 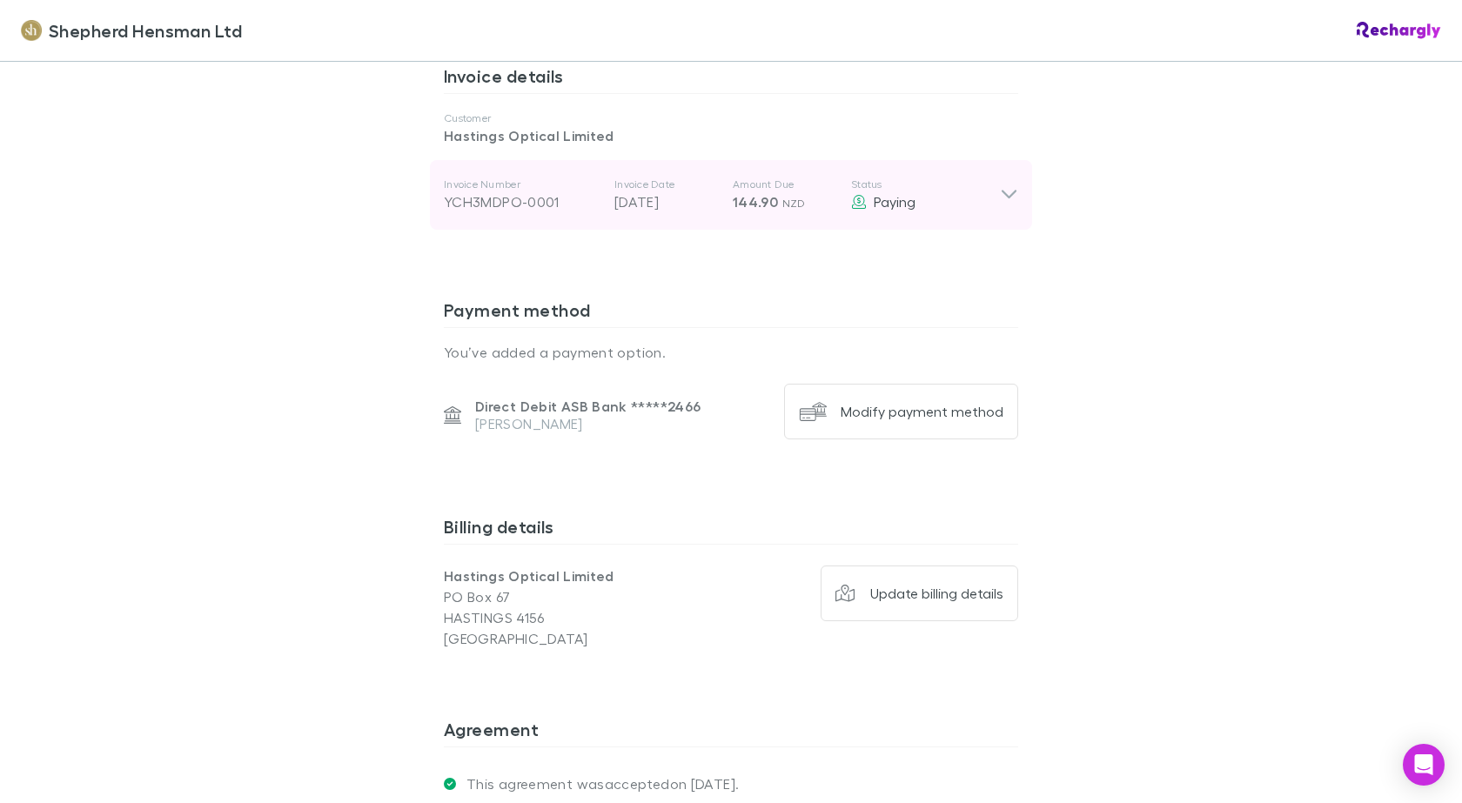 What do you see at coordinates (920, 593) in the screenshot?
I see `button: Update billing details` at bounding box center [920, 593].